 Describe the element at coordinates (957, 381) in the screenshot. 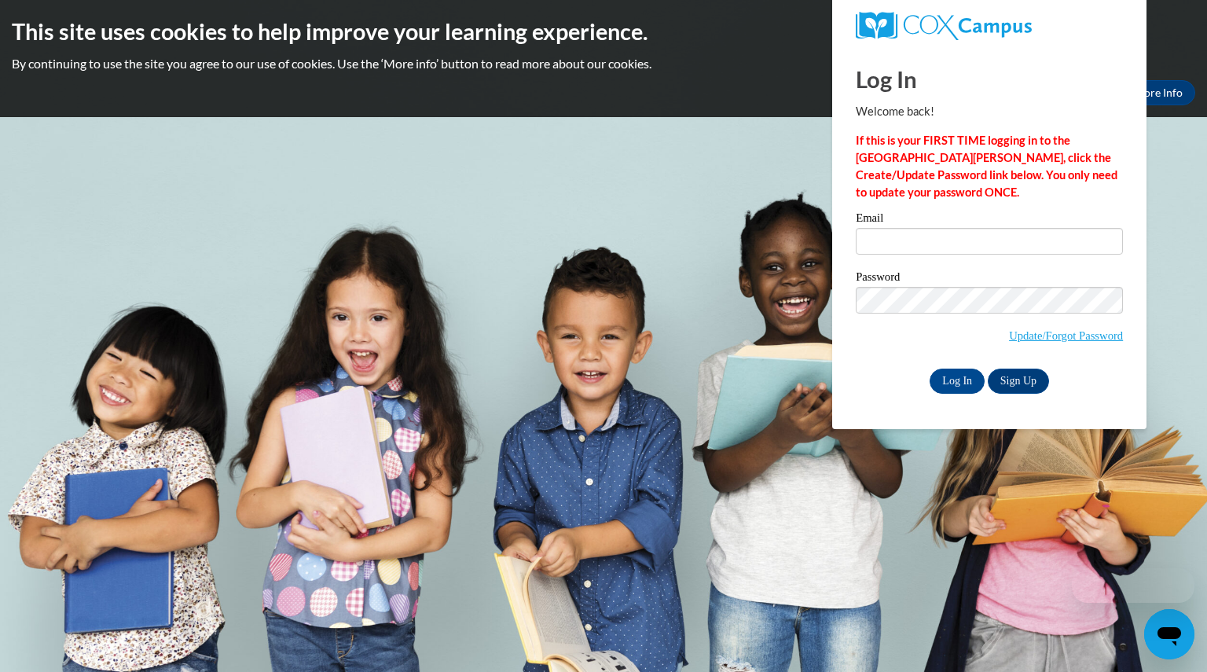

I see `input: Log In` at that location.